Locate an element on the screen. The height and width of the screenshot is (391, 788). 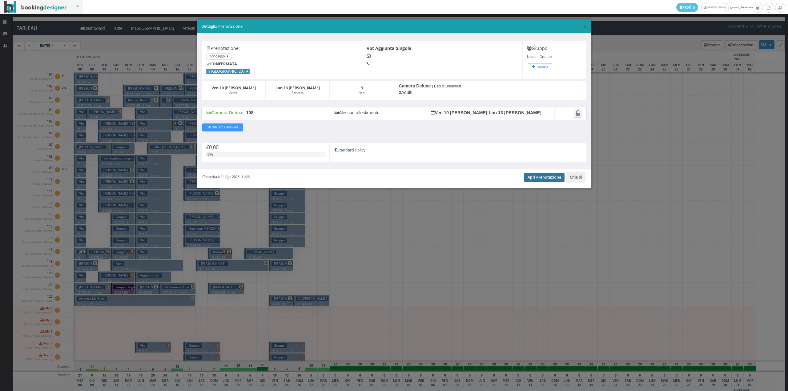
small: Nessun Gruppo is located at coordinates (539, 56).